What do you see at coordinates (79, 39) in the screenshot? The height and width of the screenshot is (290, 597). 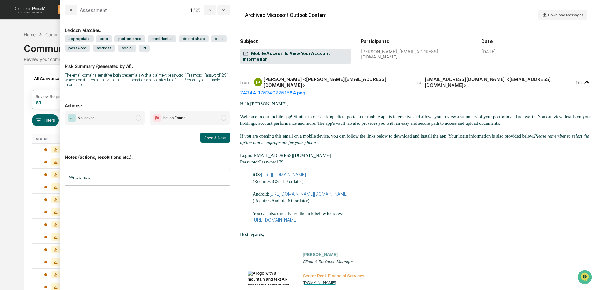 I see `span: appropriate` at bounding box center [79, 39].